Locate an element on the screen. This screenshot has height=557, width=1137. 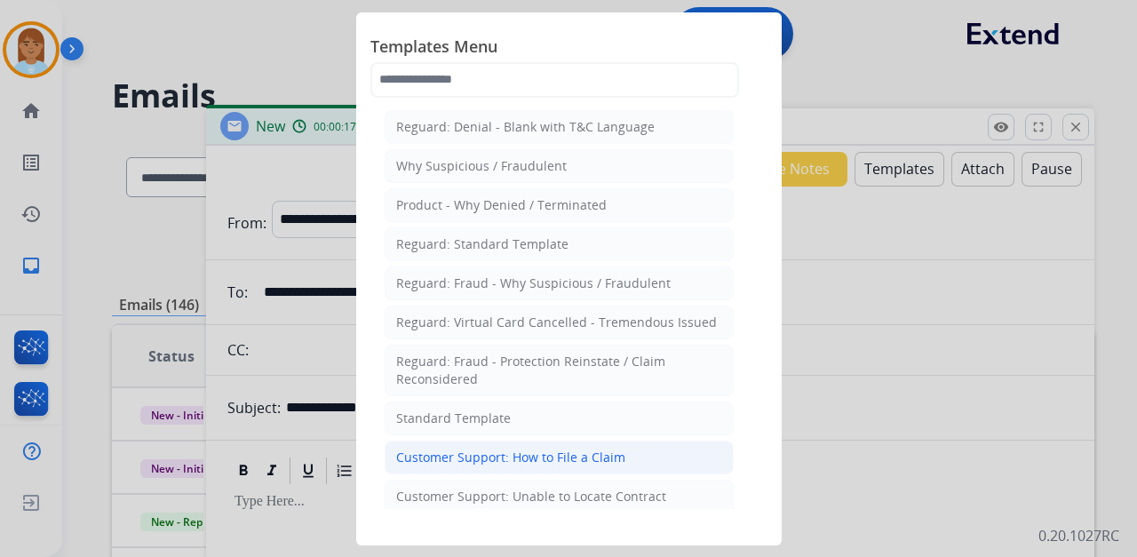
div: Why Suspicious / Fraudulent is located at coordinates (481, 166).